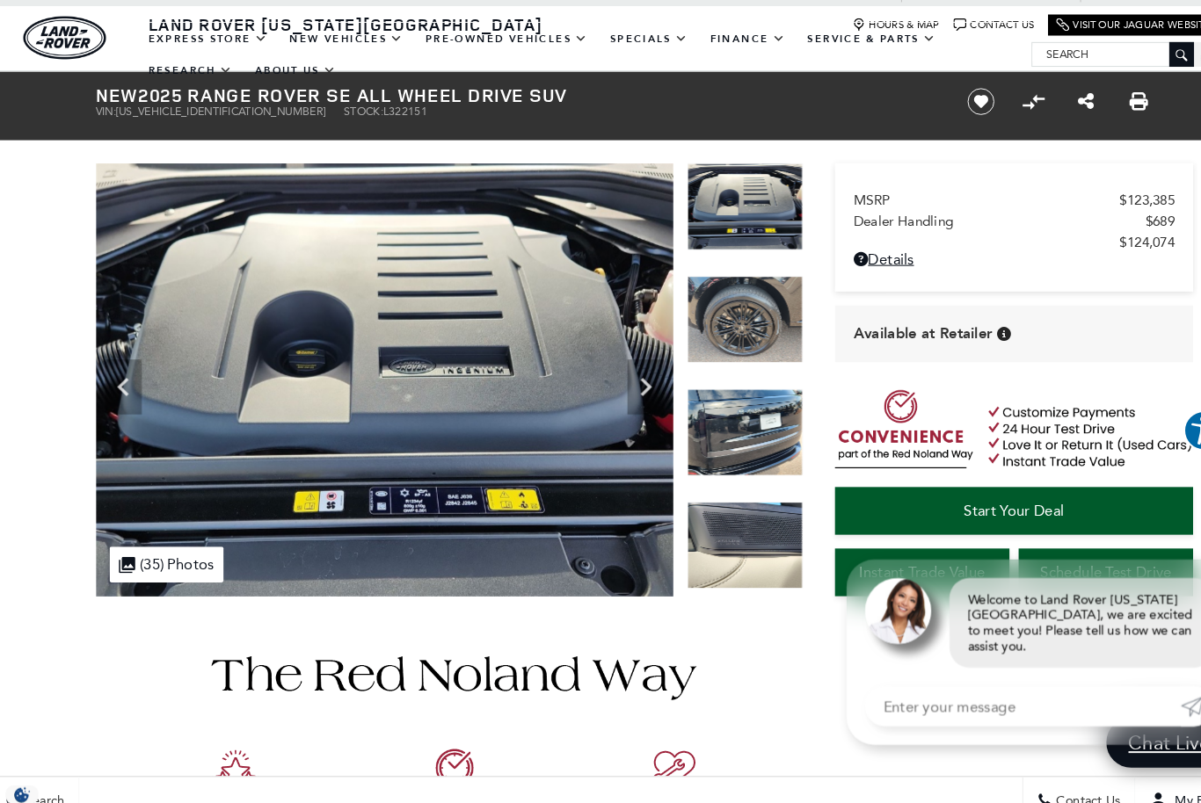 The height and width of the screenshot is (803, 1201). Describe the element at coordinates (952, 207) in the screenshot. I see `span: MSRP` at that location.